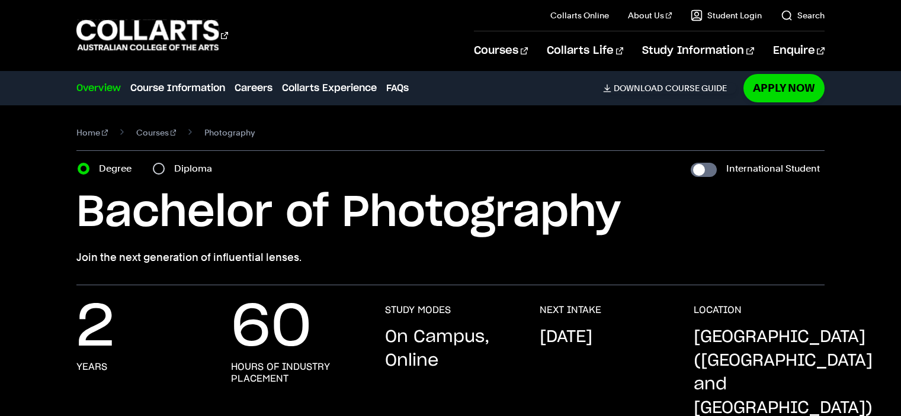 The width and height of the screenshot is (901, 416). I want to click on a: Careers, so click(254, 88).